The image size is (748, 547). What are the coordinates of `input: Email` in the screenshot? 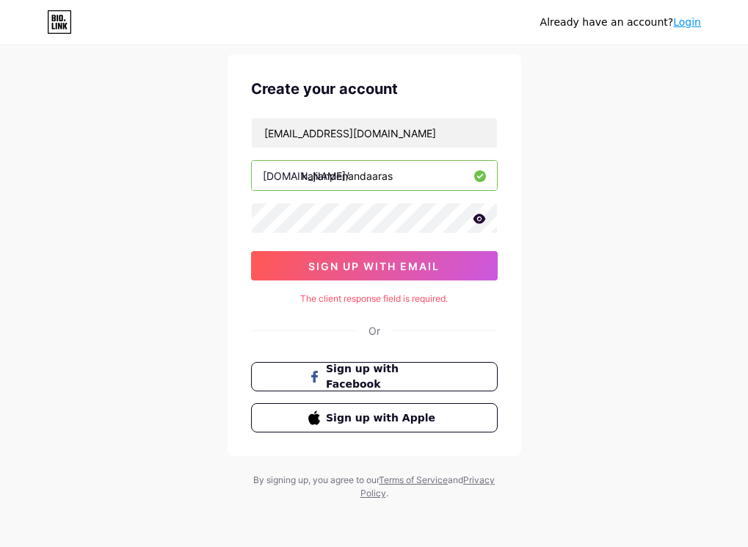 It's located at (374, 133).